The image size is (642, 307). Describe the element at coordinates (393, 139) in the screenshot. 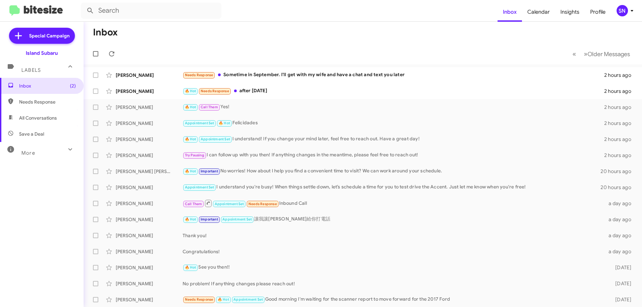

I see `div: I understand! If you change your mind later, feel free to reach out. Have a great day!` at that location.